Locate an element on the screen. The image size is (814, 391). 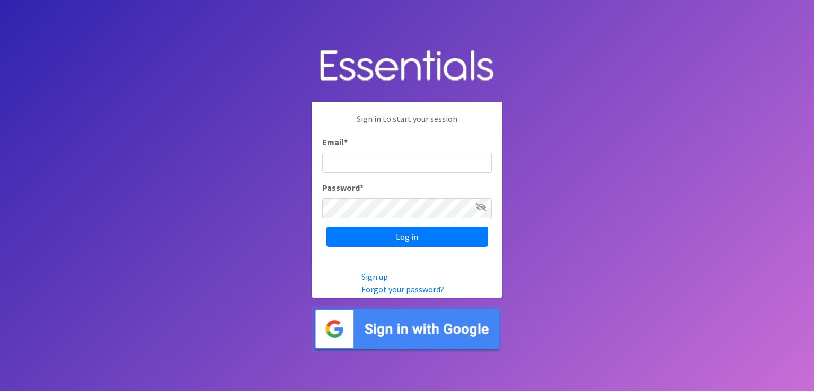
img: Sign in with Google is located at coordinates (407, 329).